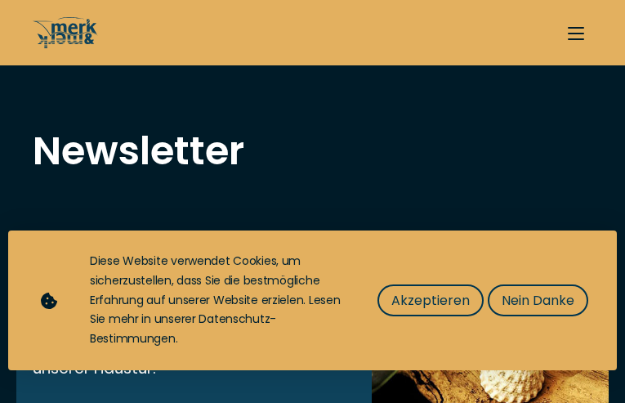  Describe the element at coordinates (312, 151) in the screenshot. I see `h1: Newsletter` at that location.